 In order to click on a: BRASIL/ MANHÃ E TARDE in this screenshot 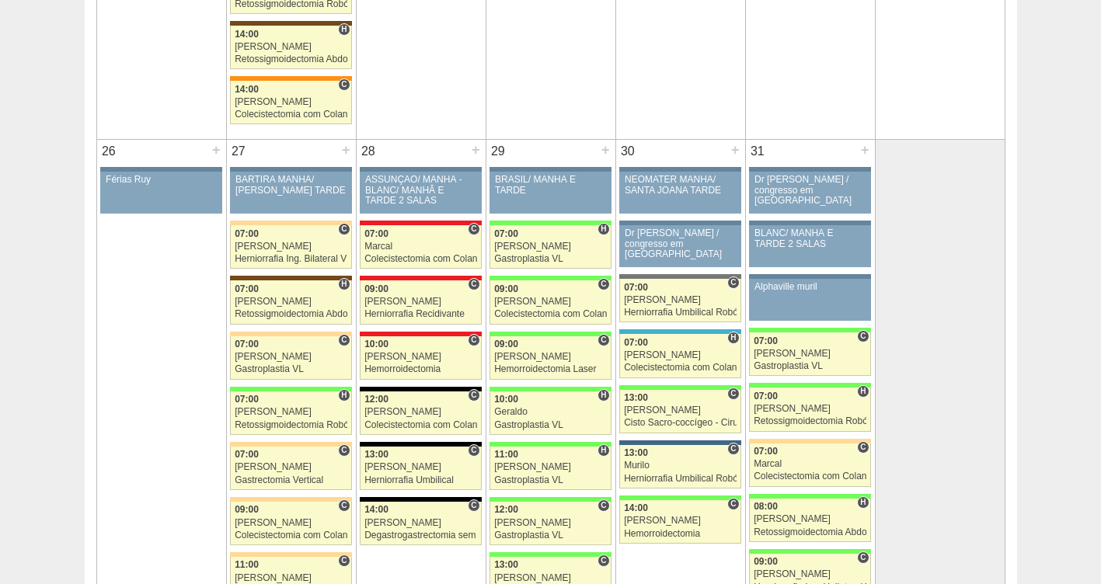, I will do `click(550, 193)`.